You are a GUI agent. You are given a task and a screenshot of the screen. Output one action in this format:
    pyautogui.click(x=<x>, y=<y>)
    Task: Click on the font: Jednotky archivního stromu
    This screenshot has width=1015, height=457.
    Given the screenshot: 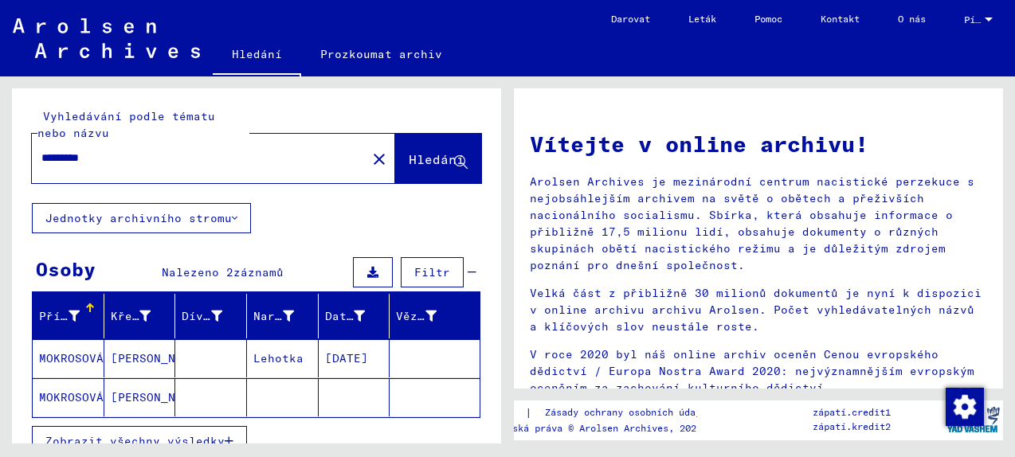 What is the action you would take?
    pyautogui.click(x=139, y=218)
    